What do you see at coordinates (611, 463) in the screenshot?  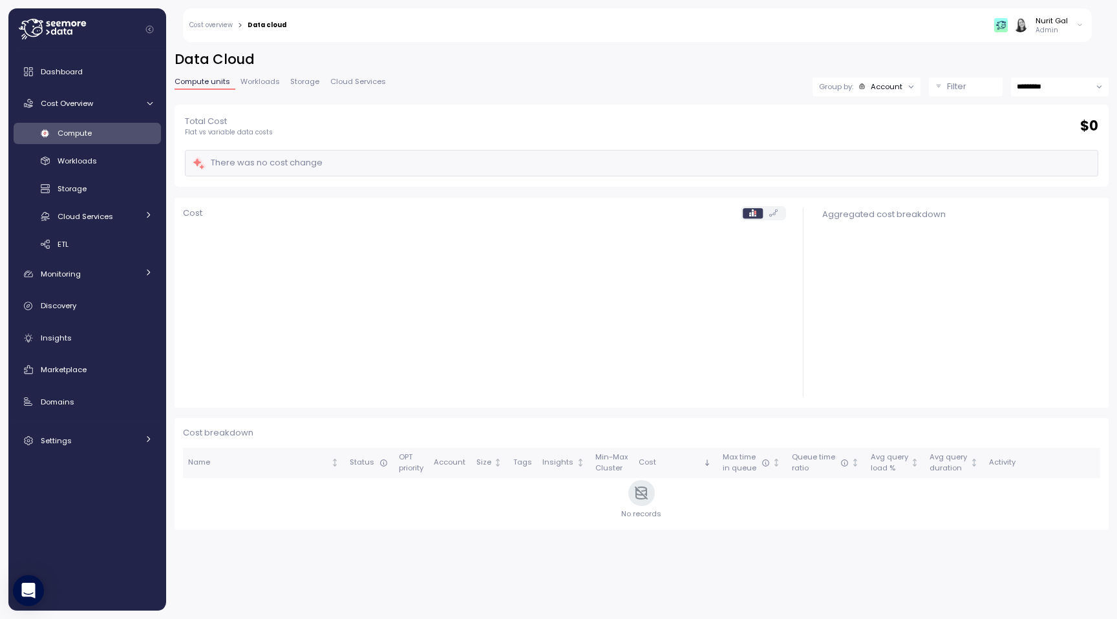 I see `div: Min-Max Cluster` at bounding box center [611, 463].